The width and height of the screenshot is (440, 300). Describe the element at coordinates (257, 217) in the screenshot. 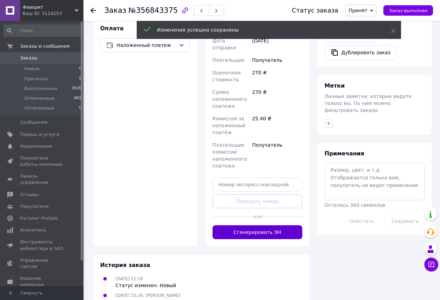

I see `span: или` at that location.